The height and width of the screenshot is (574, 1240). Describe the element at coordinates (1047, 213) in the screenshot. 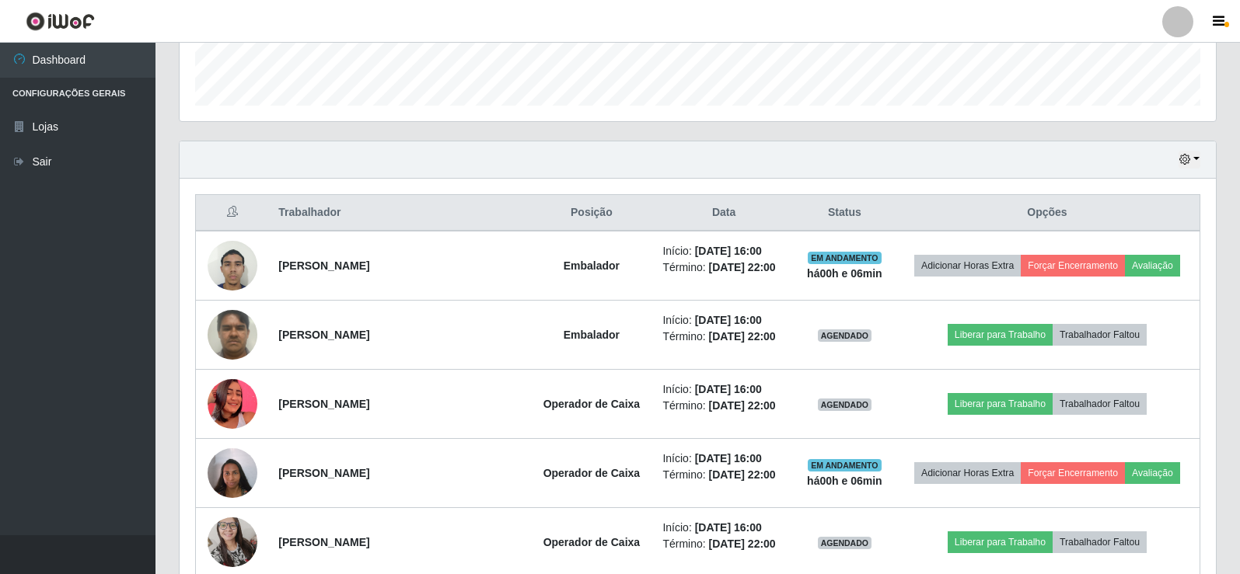

I see `th: Opções` at that location.